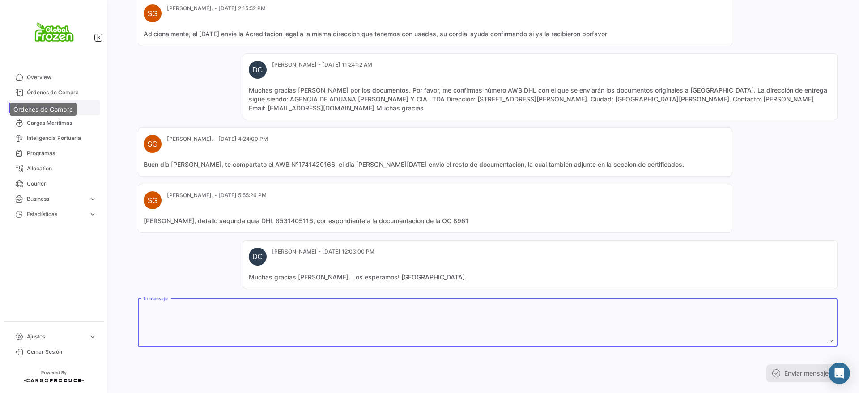 This screenshot has height=393, width=859. What do you see at coordinates (62, 184) in the screenshot?
I see `span: Courier` at bounding box center [62, 184].